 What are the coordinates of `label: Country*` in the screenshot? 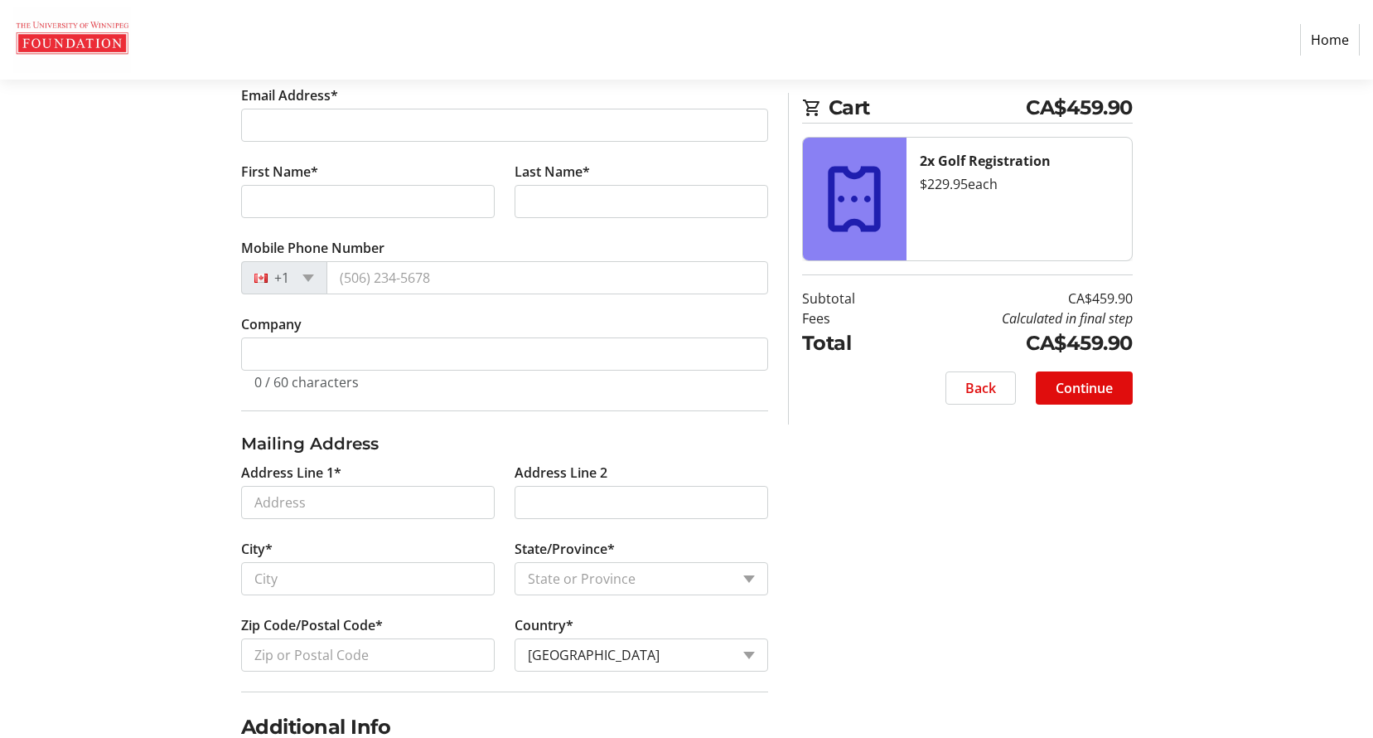 It's located at (544, 625).